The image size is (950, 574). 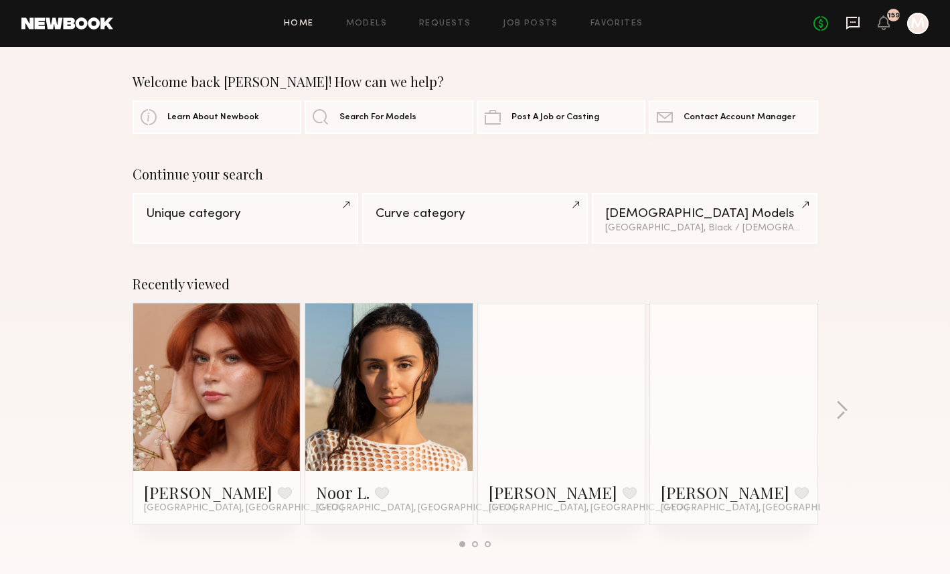 I want to click on a: Learn About Newbook, so click(x=217, y=117).